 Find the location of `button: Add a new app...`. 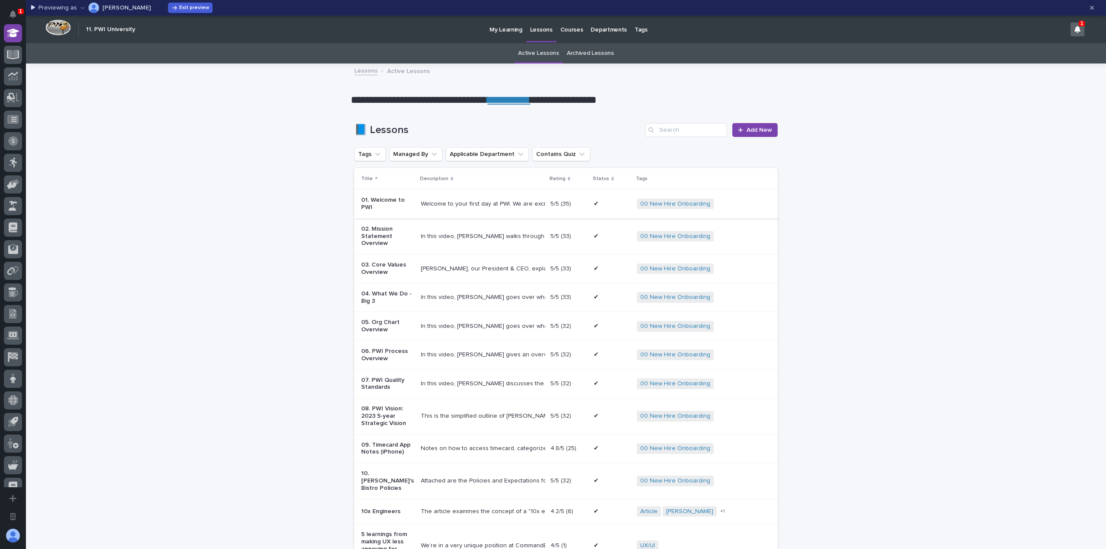

button: Add a new app... is located at coordinates (13, 499).